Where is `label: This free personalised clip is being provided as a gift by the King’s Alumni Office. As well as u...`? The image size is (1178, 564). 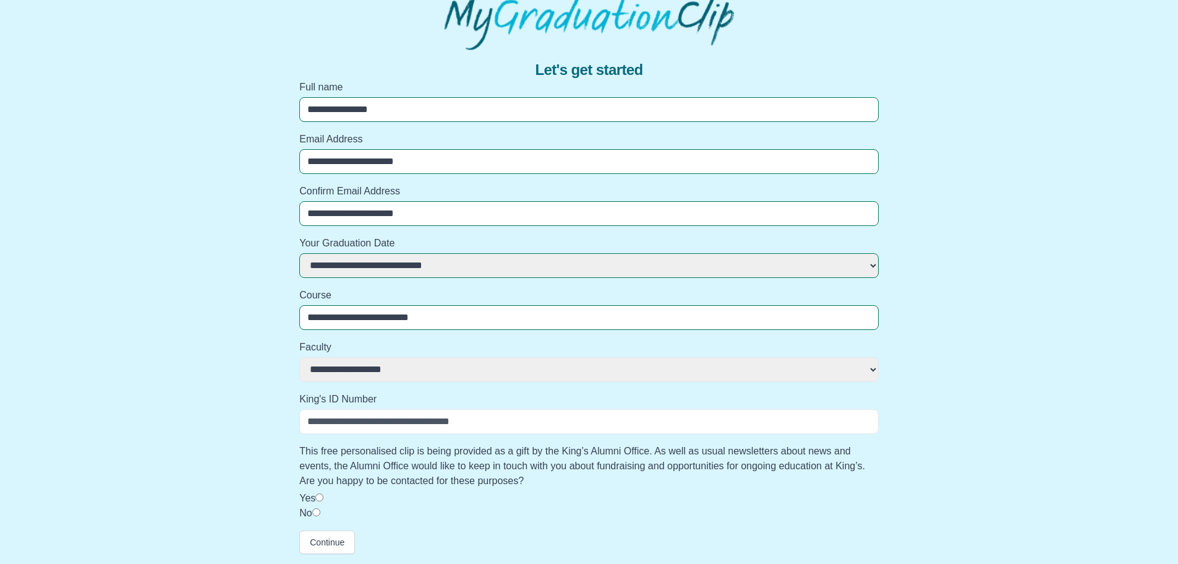
label: This free personalised clip is being provided as a gift by the King’s Alumni Office. As well as u... is located at coordinates (589, 466).